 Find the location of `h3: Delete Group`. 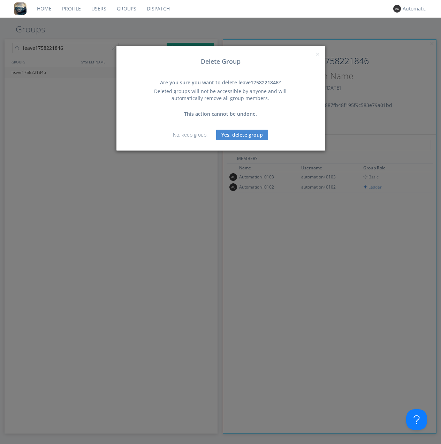

h3: Delete Group is located at coordinates (221, 62).